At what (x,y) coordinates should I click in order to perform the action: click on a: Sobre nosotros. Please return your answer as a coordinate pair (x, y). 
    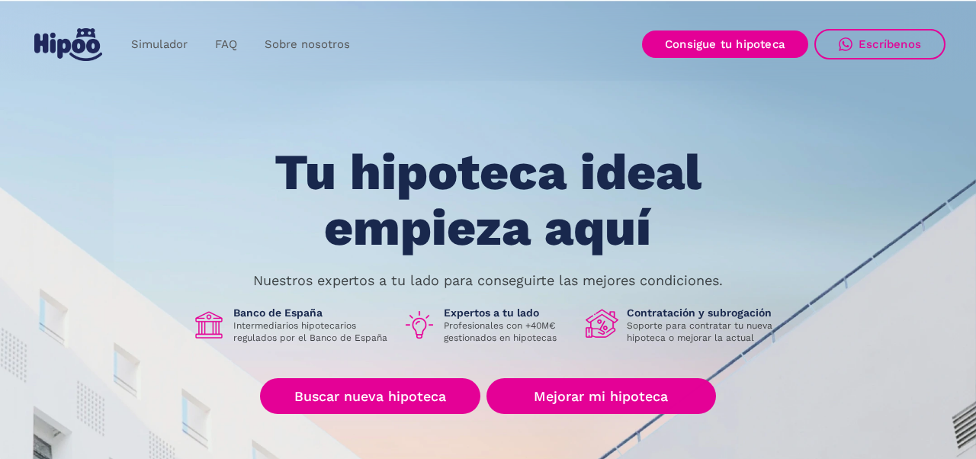
    Looking at the image, I should click on (307, 44).